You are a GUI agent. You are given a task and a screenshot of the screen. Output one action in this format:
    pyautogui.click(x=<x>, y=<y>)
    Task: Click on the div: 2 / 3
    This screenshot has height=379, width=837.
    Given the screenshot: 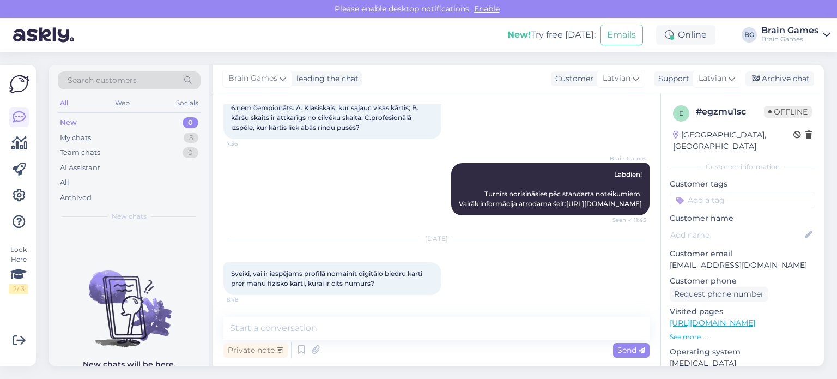 What is the action you would take?
    pyautogui.click(x=19, y=289)
    